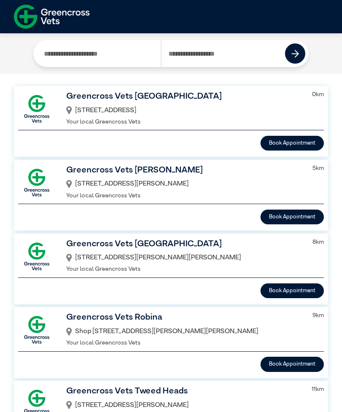 The width and height of the screenshot is (342, 412). Describe the element at coordinates (318, 316) in the screenshot. I see `p: 9 km` at that location.